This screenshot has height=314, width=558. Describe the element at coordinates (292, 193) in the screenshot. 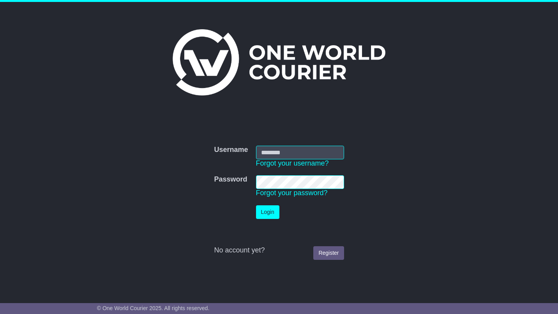

I see `a: Forgot your password?` at that location.